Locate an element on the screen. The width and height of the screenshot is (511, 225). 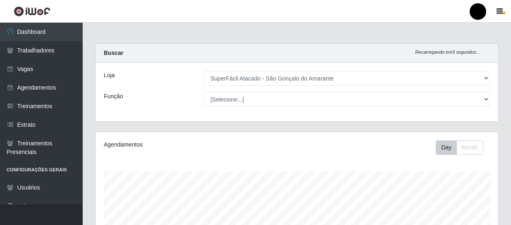
i: Recarregando em 3 segundos... is located at coordinates (447, 52).